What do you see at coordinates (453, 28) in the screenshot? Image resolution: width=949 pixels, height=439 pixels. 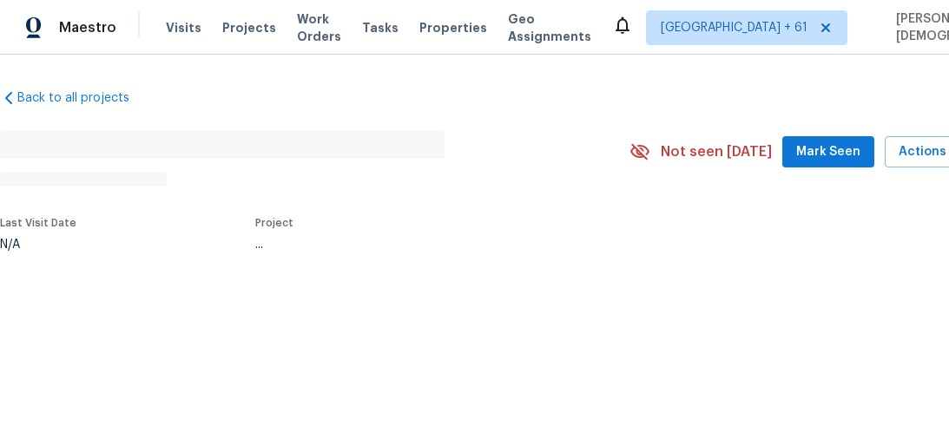 I see `span: Properties` at bounding box center [453, 28].